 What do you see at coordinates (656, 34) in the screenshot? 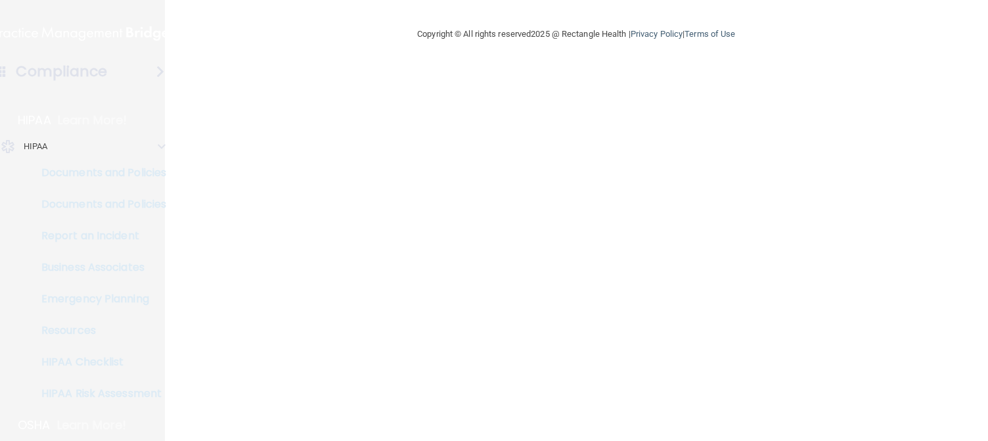
I see `a: Privacy Policy` at bounding box center [656, 34].